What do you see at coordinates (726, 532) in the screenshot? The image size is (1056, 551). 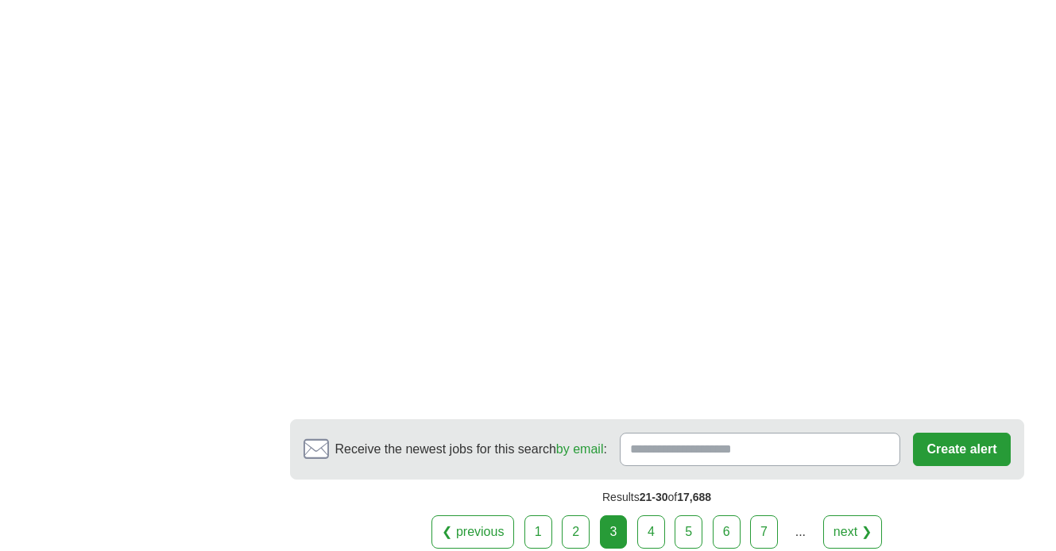 I see `a: 6` at bounding box center [726, 532].